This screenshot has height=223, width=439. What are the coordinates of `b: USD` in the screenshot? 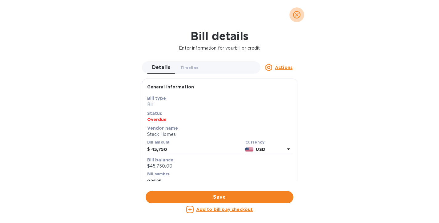 It's located at (260, 149).